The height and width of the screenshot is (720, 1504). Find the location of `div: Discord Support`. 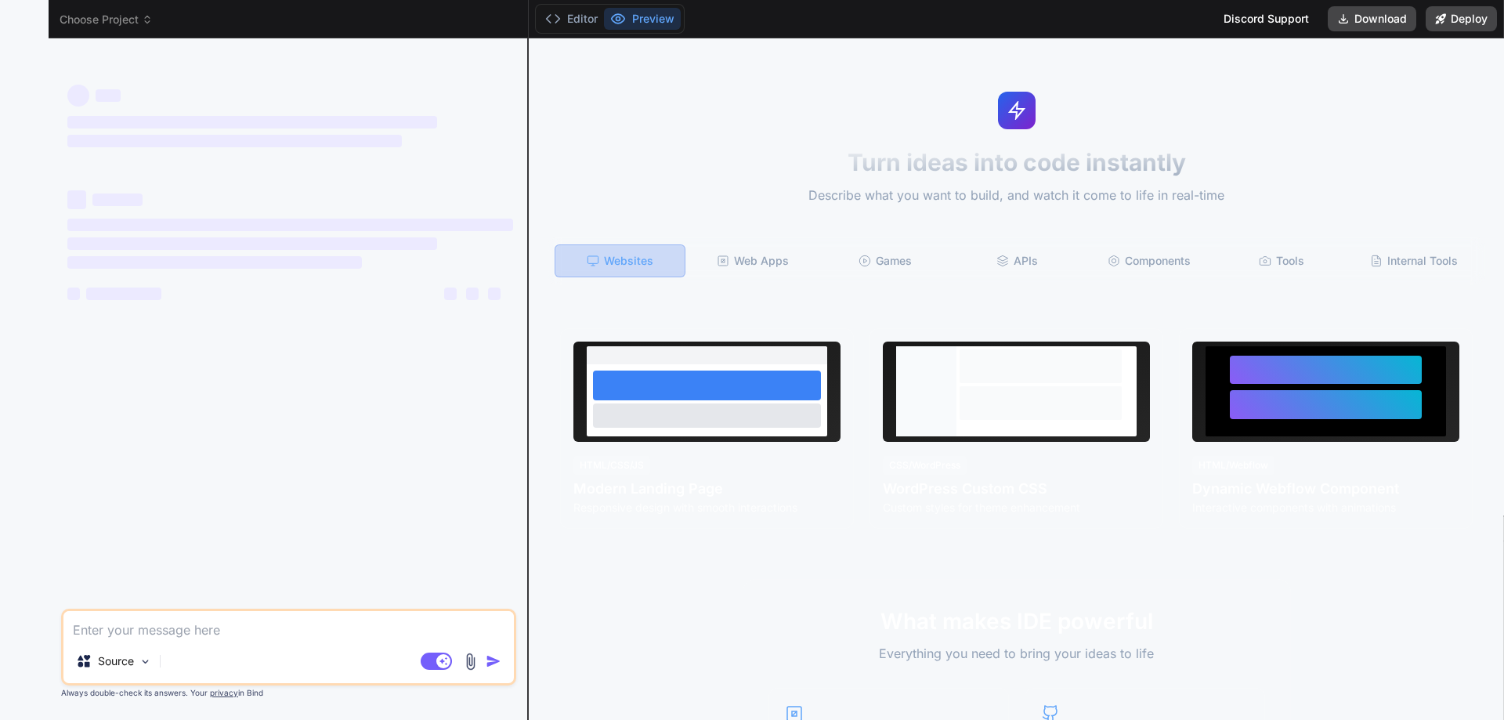

div: Discord Support is located at coordinates (1266, 19).